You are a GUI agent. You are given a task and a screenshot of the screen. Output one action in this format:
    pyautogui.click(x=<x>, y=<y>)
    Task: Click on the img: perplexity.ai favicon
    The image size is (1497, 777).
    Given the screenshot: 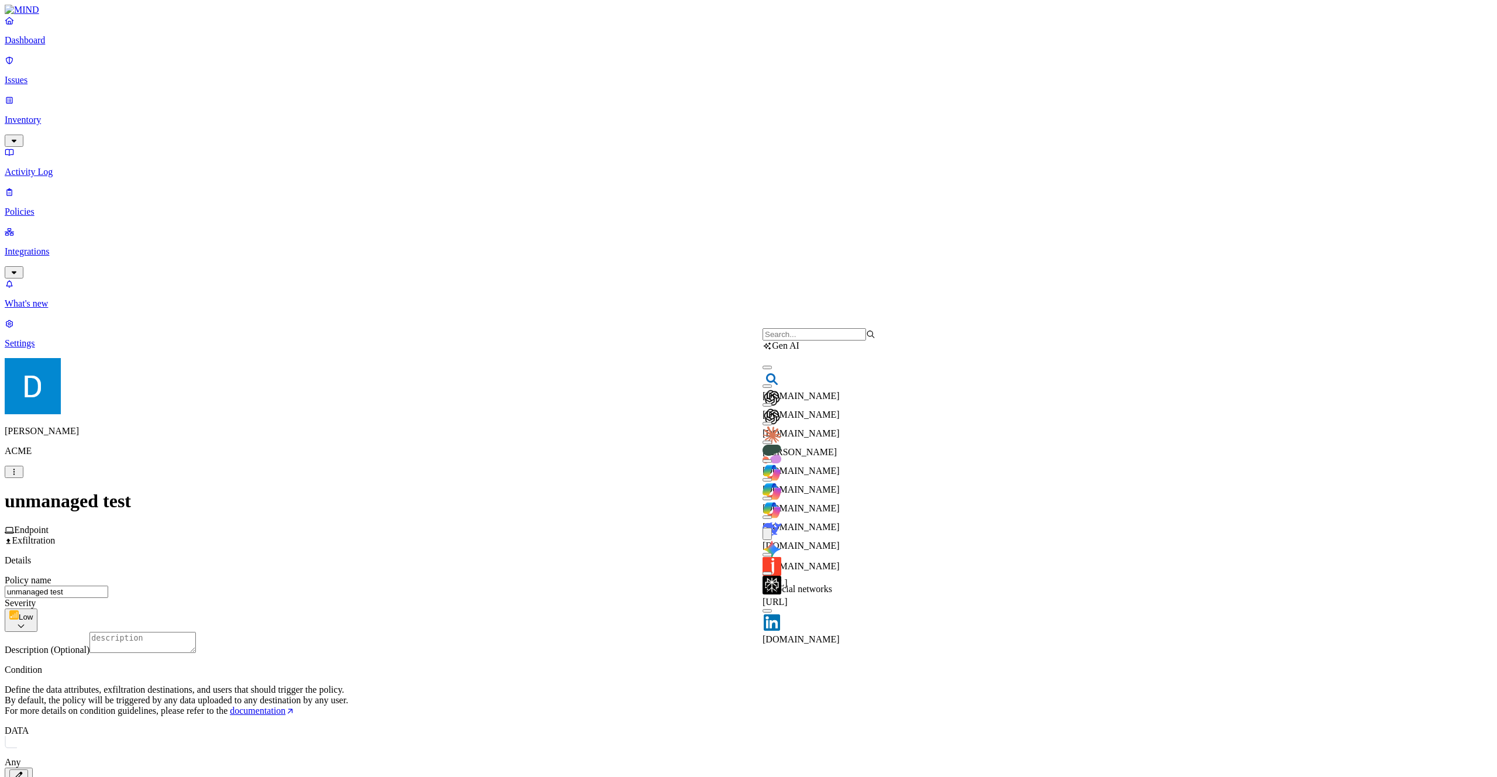 What is the action you would take?
    pyautogui.click(x=772, y=585)
    